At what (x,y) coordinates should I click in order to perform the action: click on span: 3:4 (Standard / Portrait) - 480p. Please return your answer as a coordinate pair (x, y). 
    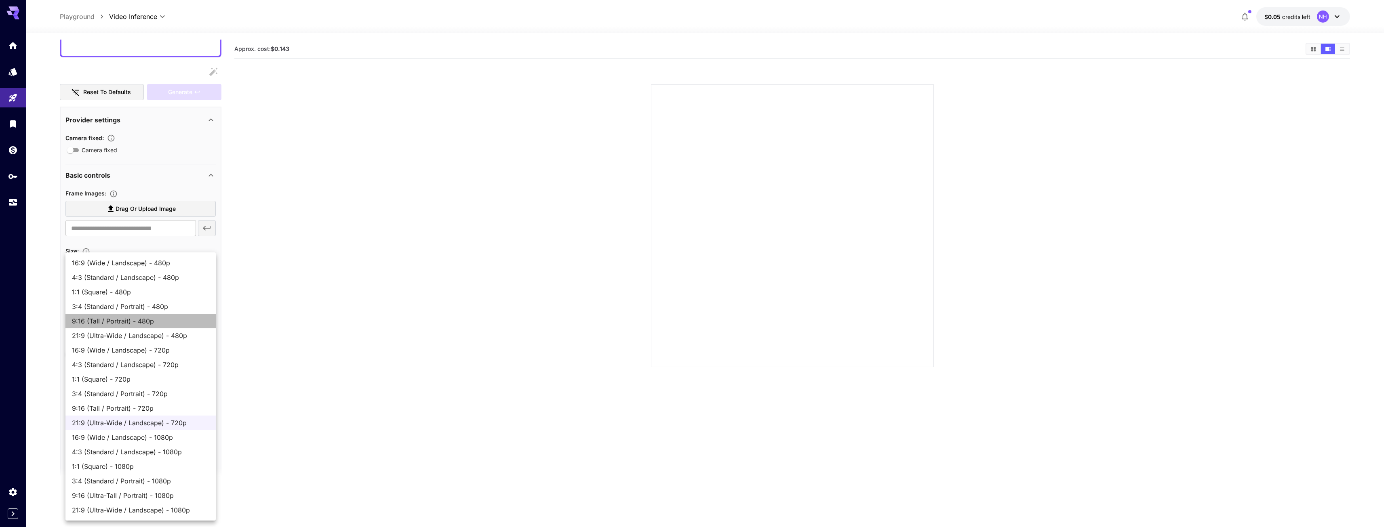
    Looking at the image, I should click on (141, 307).